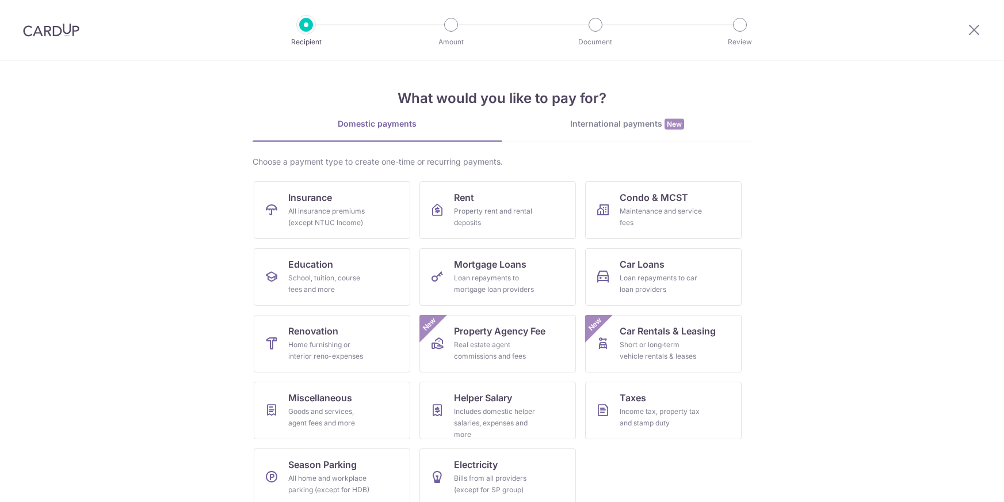 This screenshot has width=1004, height=502. Describe the element at coordinates (495, 217) in the screenshot. I see `div: Property rent and rental deposits` at that location.